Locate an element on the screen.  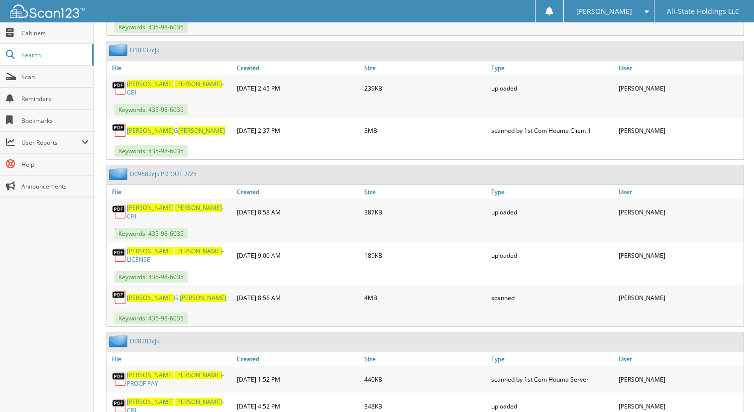
span: Help is located at coordinates (55, 164).